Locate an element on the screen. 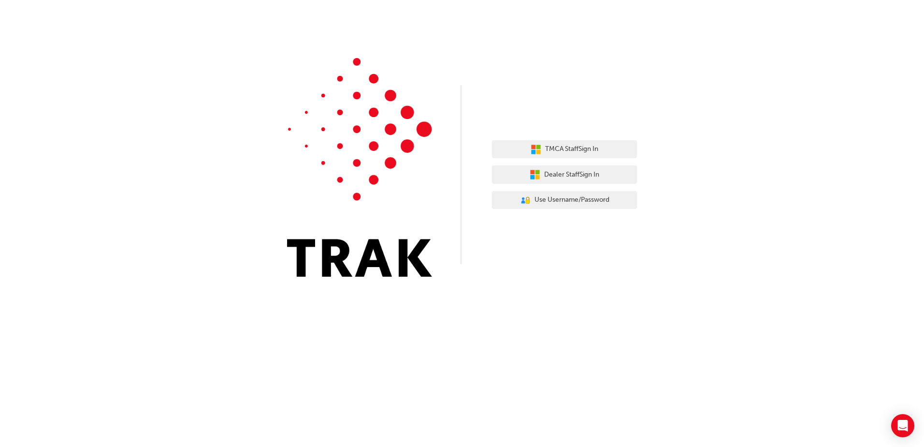  button: Dealer StaffSign In is located at coordinates (564, 174).